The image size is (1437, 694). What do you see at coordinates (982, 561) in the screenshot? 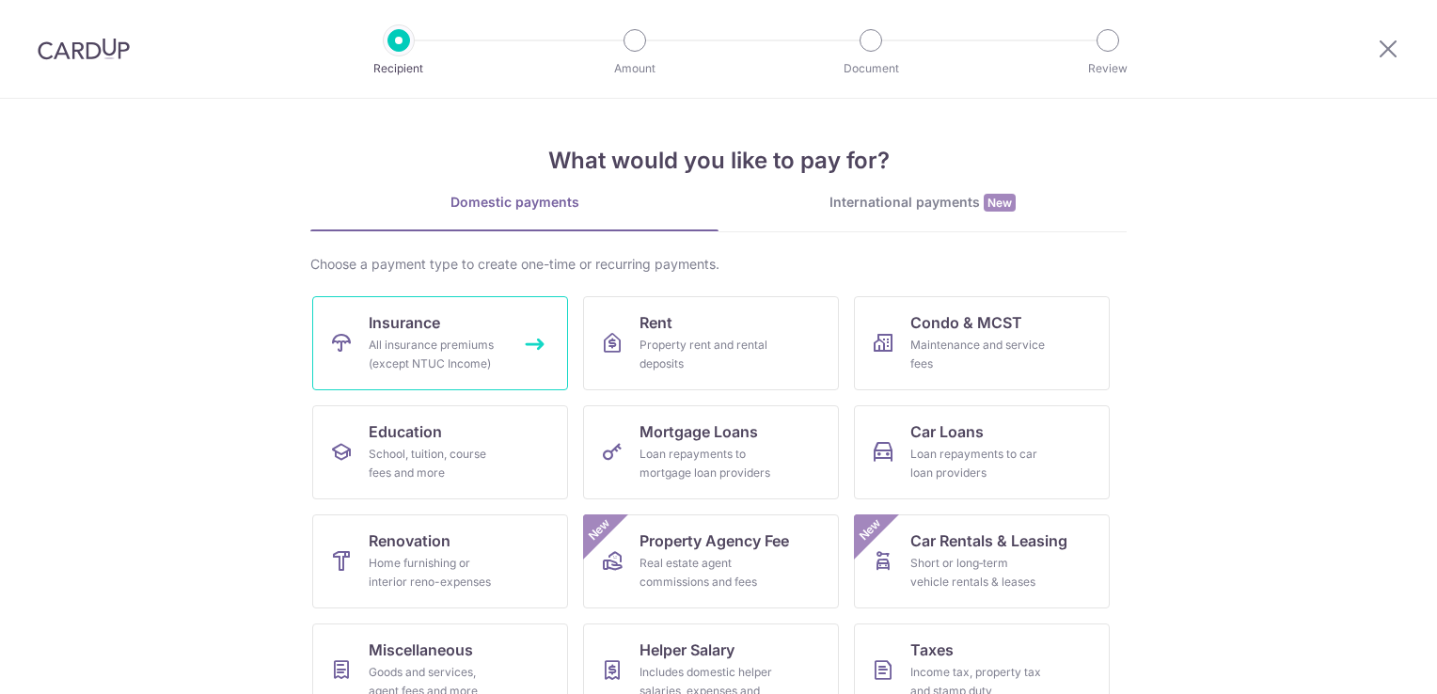
I see `a: Car Rentals & LeasingShort or long‑term vehicle rentals & leasesNew` at bounding box center [982, 561].